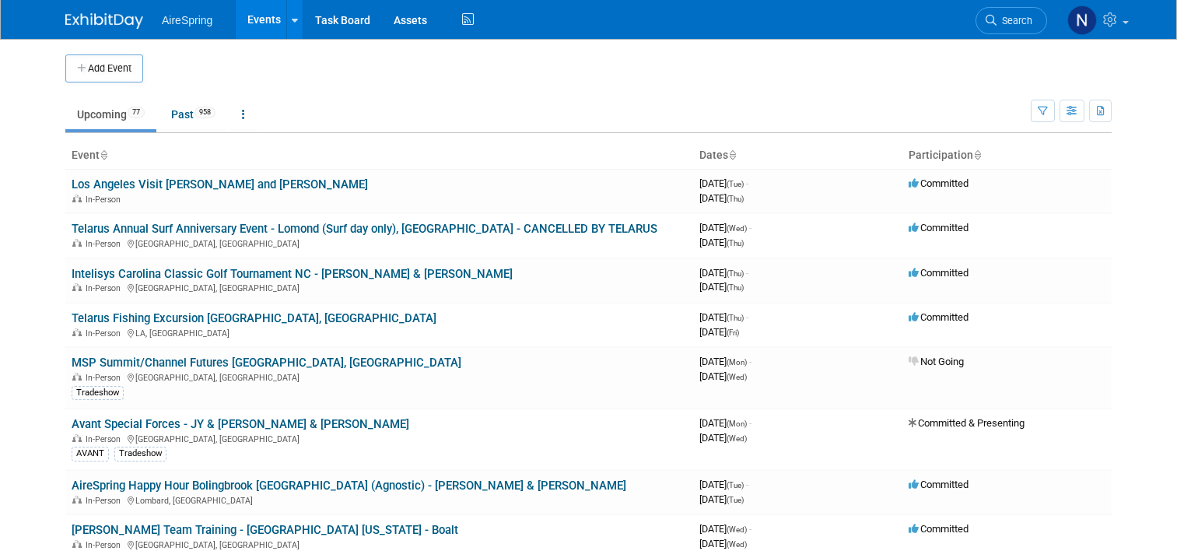  I want to click on a: Upcoming77, so click(110, 114).